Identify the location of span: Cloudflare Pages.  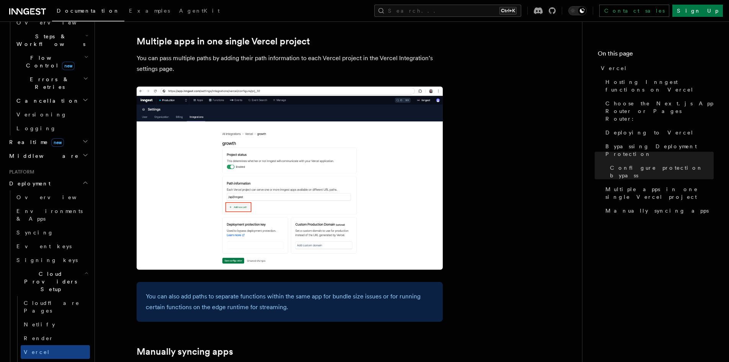
(52, 307).